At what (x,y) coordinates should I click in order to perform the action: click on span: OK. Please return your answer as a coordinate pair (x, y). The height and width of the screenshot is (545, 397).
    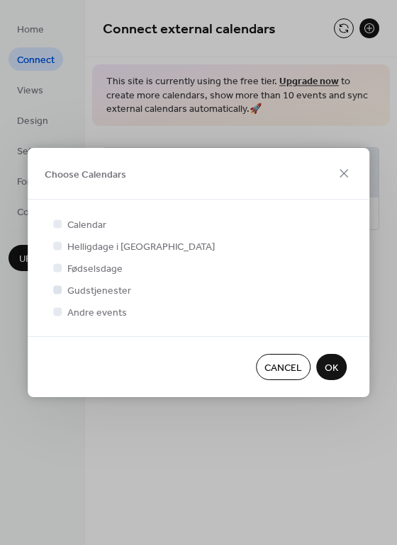
    Looking at the image, I should click on (331, 368).